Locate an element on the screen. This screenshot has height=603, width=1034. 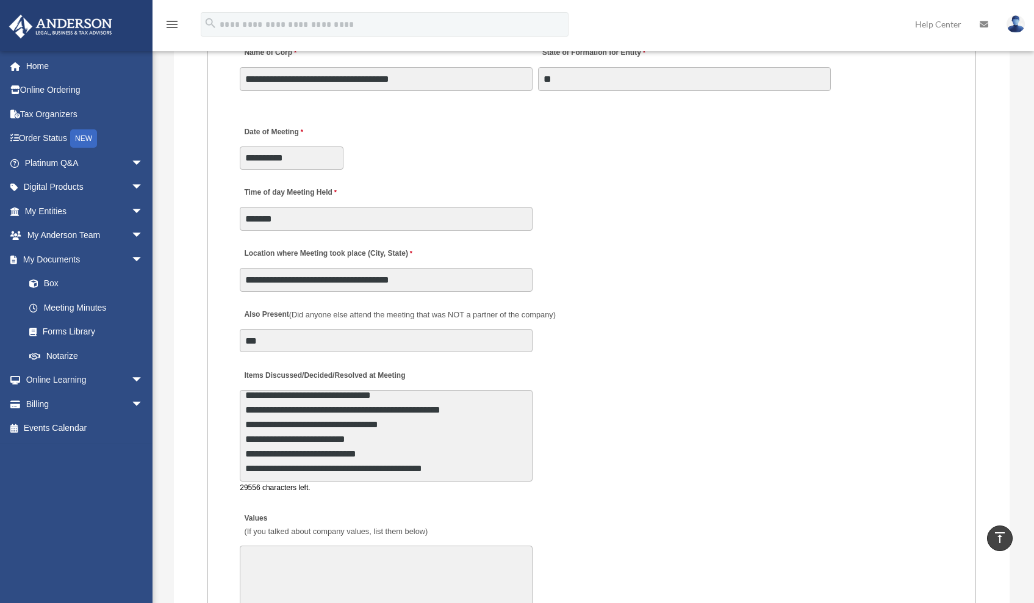
label: Also Present is located at coordinates (399, 315).